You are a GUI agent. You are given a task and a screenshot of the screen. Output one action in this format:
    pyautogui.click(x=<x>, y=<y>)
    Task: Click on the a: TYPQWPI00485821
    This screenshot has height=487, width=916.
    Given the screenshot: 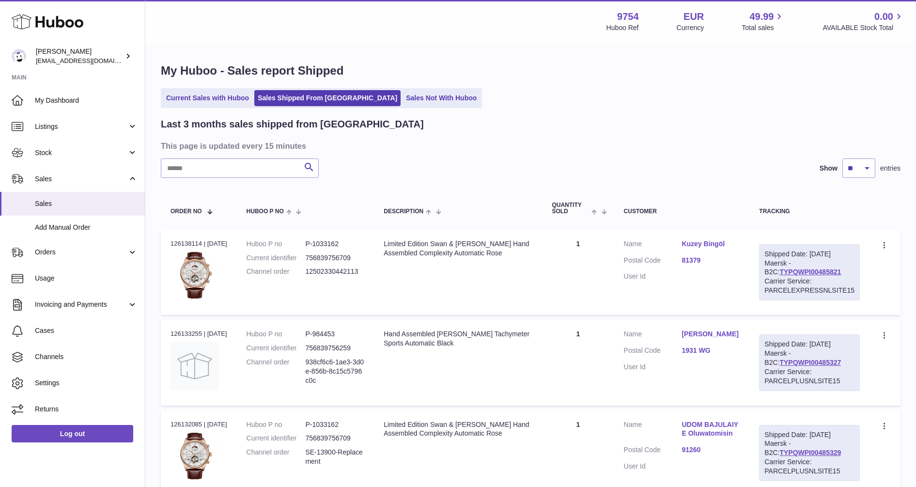 What is the action you would take?
    pyautogui.click(x=810, y=272)
    